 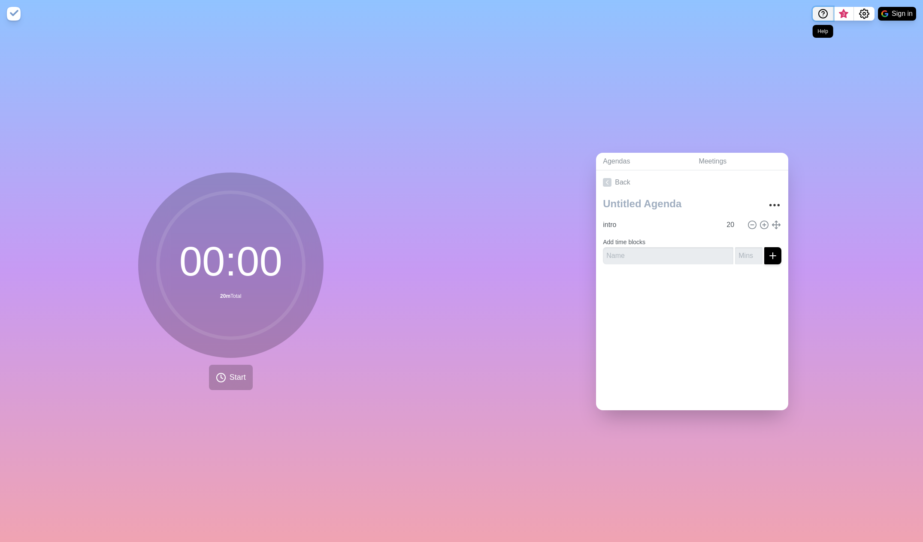 I want to click on span: 3, so click(x=844, y=14).